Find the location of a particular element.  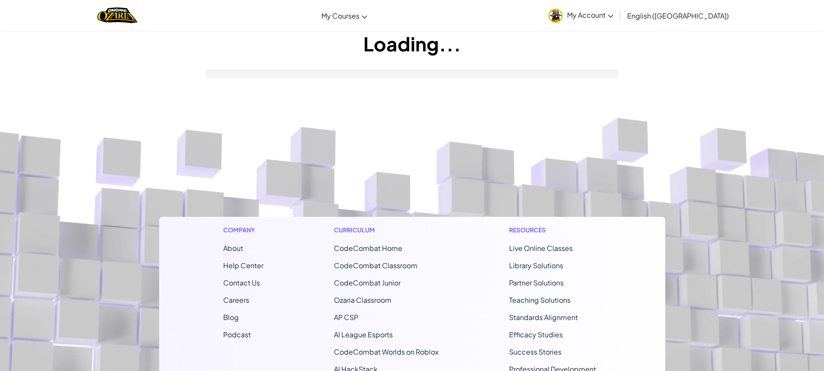

a: Ozaria by CodeCombat logo is located at coordinates (117, 15).